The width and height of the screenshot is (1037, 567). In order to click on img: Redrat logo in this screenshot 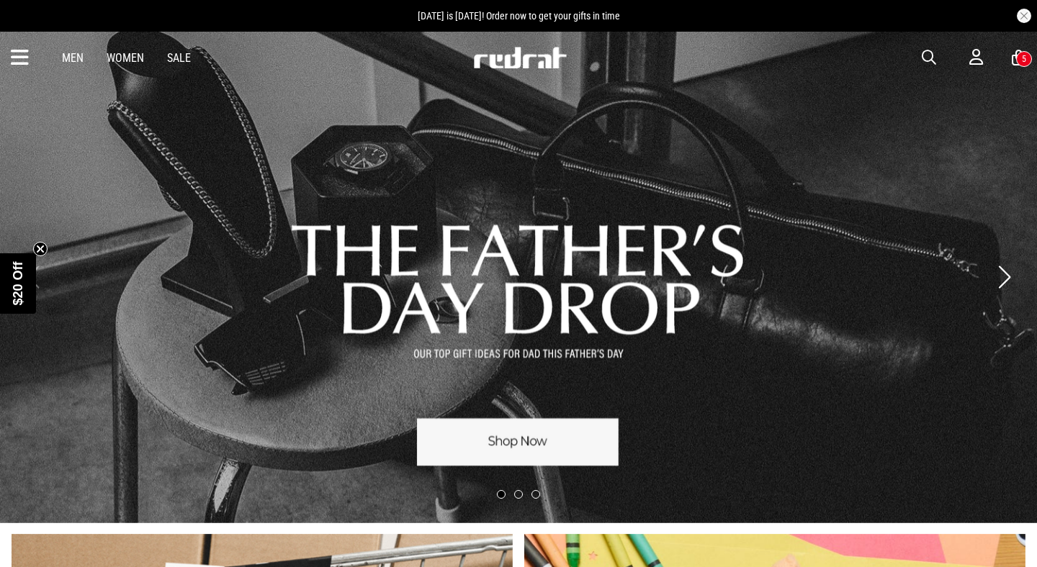, I will do `click(520, 58)`.